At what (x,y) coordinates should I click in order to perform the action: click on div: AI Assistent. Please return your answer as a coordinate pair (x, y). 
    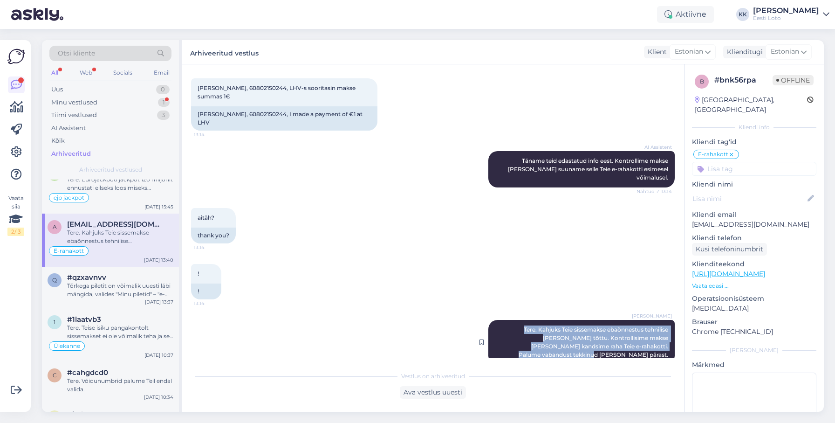
    Looking at the image, I should click on (68, 128).